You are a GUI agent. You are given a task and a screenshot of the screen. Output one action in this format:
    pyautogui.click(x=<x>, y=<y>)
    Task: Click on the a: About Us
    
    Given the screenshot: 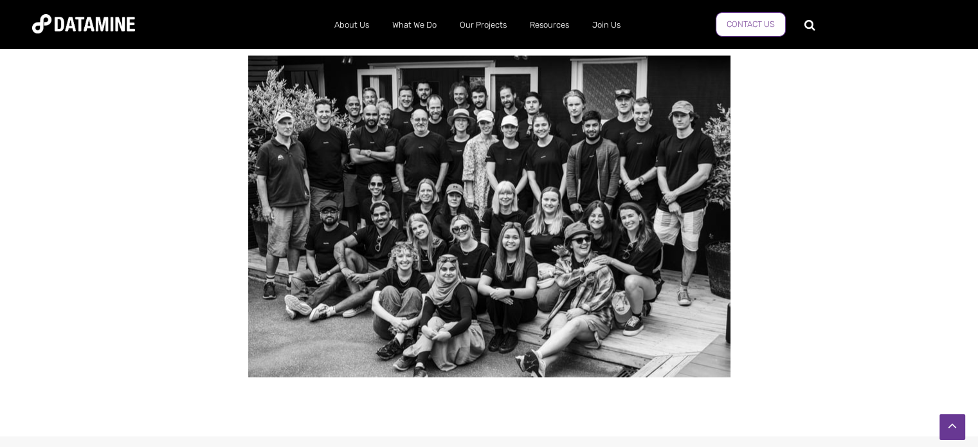 What is the action you would take?
    pyautogui.click(x=352, y=25)
    